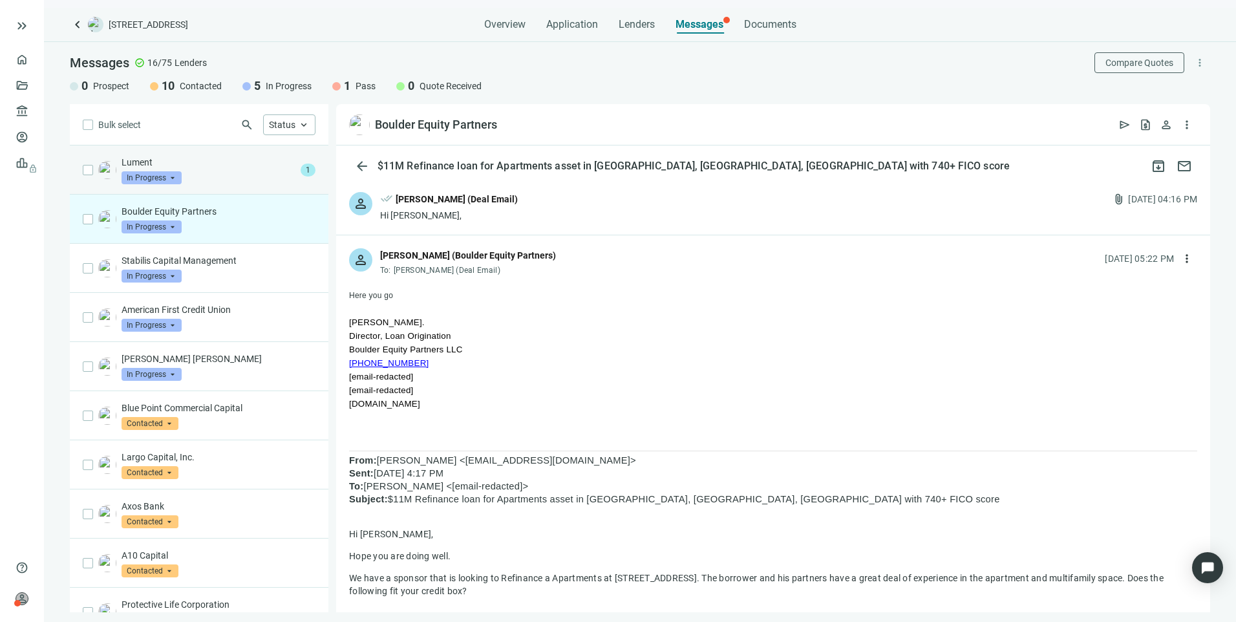  Describe the element at coordinates (1125, 125) in the screenshot. I see `span: send` at that location.